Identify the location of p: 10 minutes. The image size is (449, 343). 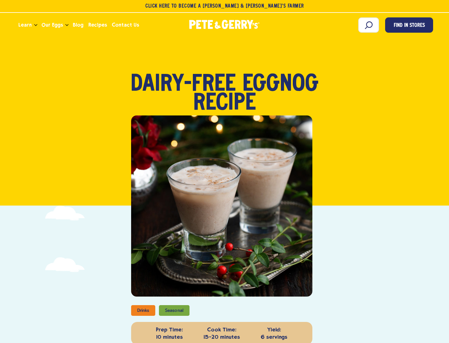
(169, 334).